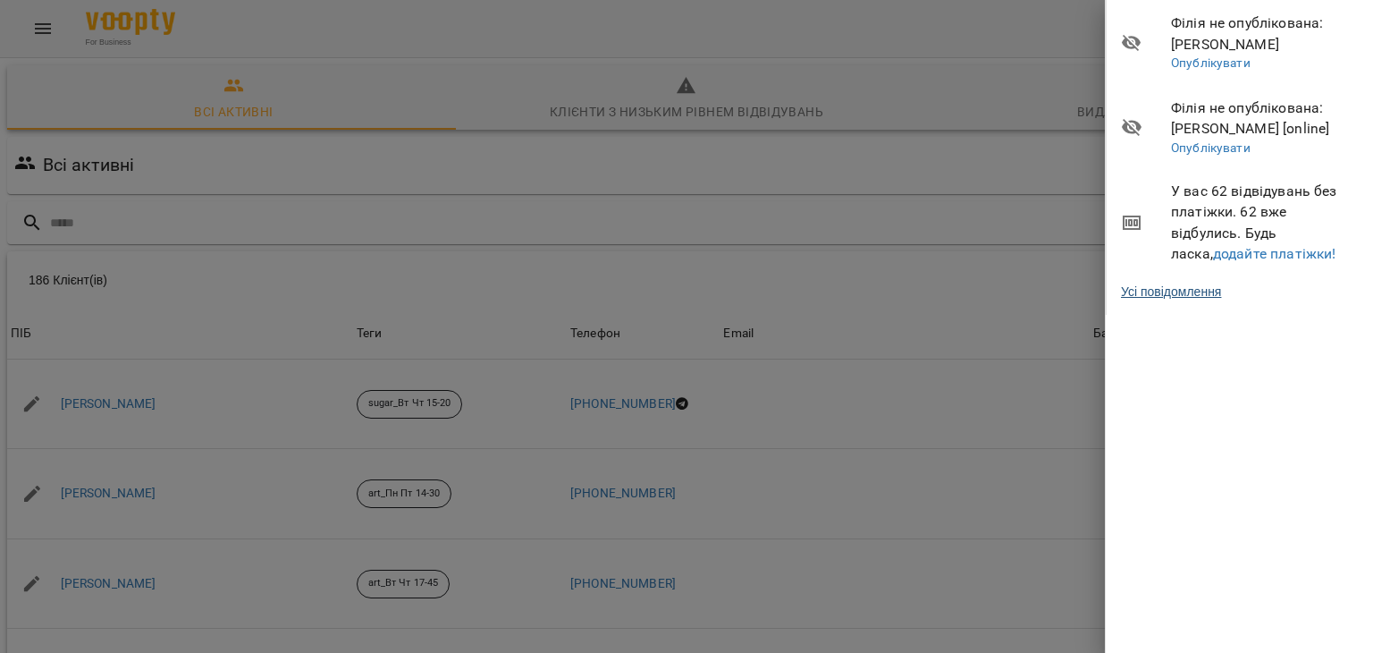 The image size is (1373, 653). I want to click on a: Усі повідомлення, so click(1171, 291).